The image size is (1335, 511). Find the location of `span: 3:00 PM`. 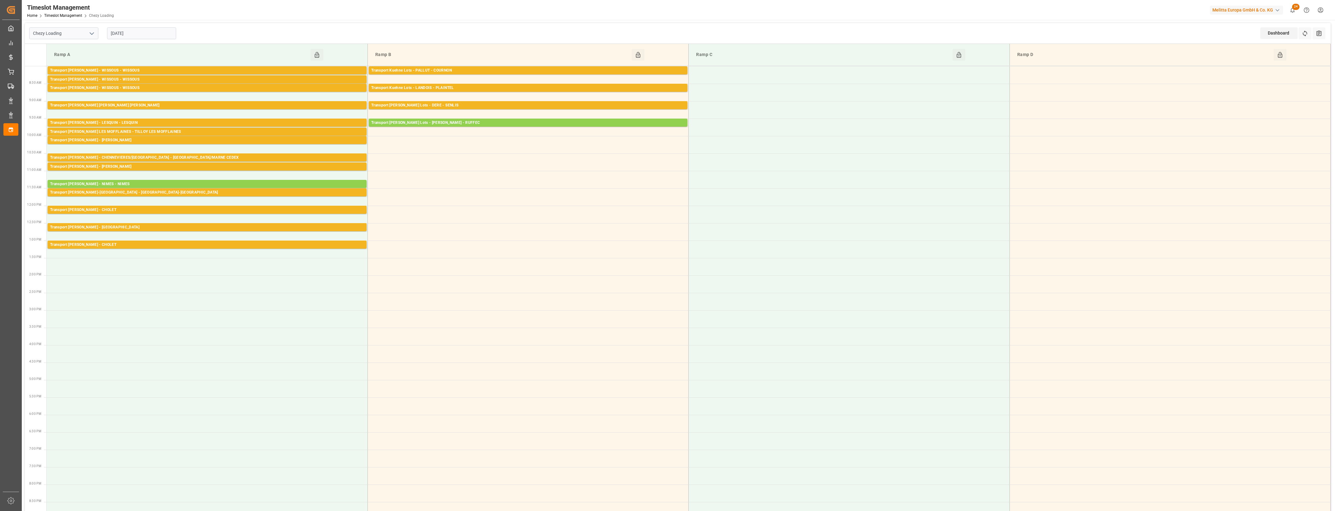

span: 3:00 PM is located at coordinates (35, 309).